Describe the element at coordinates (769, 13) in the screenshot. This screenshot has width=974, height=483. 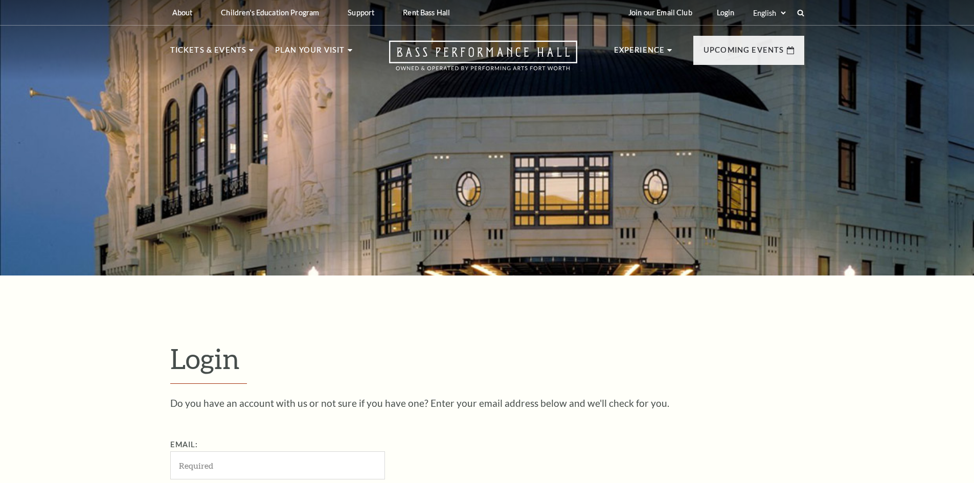
I see `select: Select:` at that location.